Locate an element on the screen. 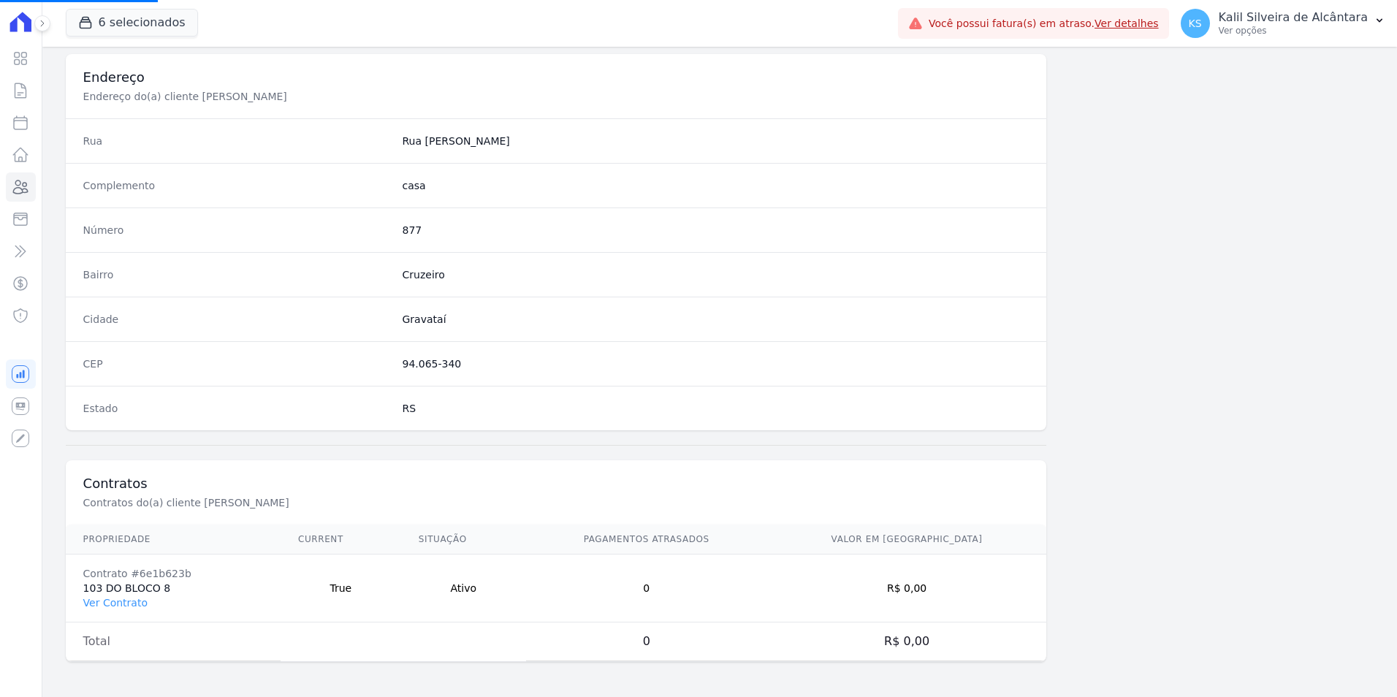  span: Você possui fatura(s) em atraso. is located at coordinates (1044, 23).